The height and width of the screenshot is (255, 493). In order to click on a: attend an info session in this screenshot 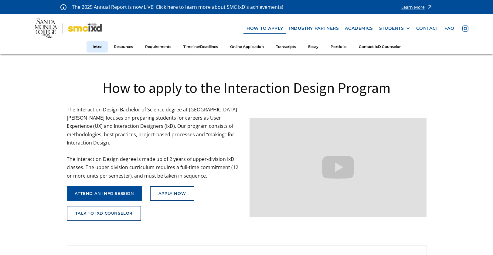, I will do `click(105, 194)`.